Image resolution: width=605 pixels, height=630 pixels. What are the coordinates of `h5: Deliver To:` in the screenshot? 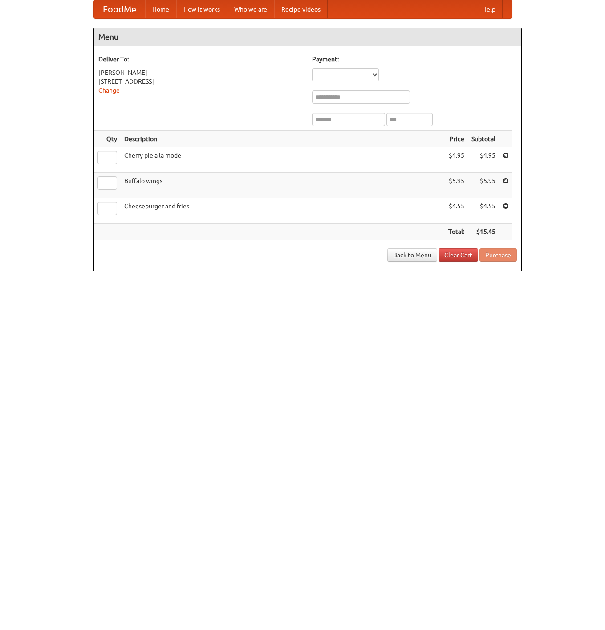 It's located at (201, 59).